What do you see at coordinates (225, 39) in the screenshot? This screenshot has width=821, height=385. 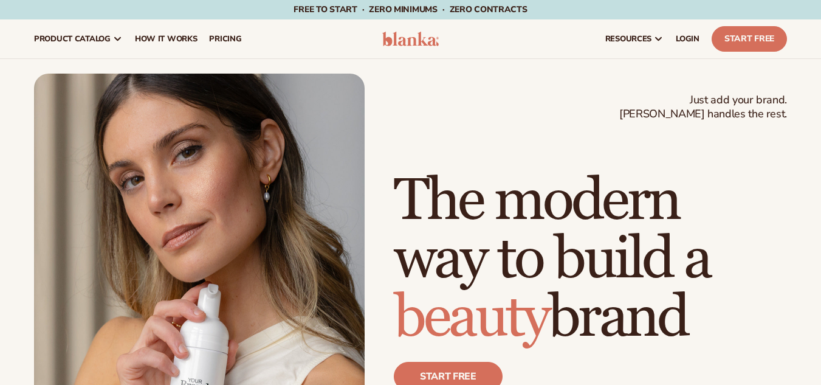 I see `span: pricing` at bounding box center [225, 39].